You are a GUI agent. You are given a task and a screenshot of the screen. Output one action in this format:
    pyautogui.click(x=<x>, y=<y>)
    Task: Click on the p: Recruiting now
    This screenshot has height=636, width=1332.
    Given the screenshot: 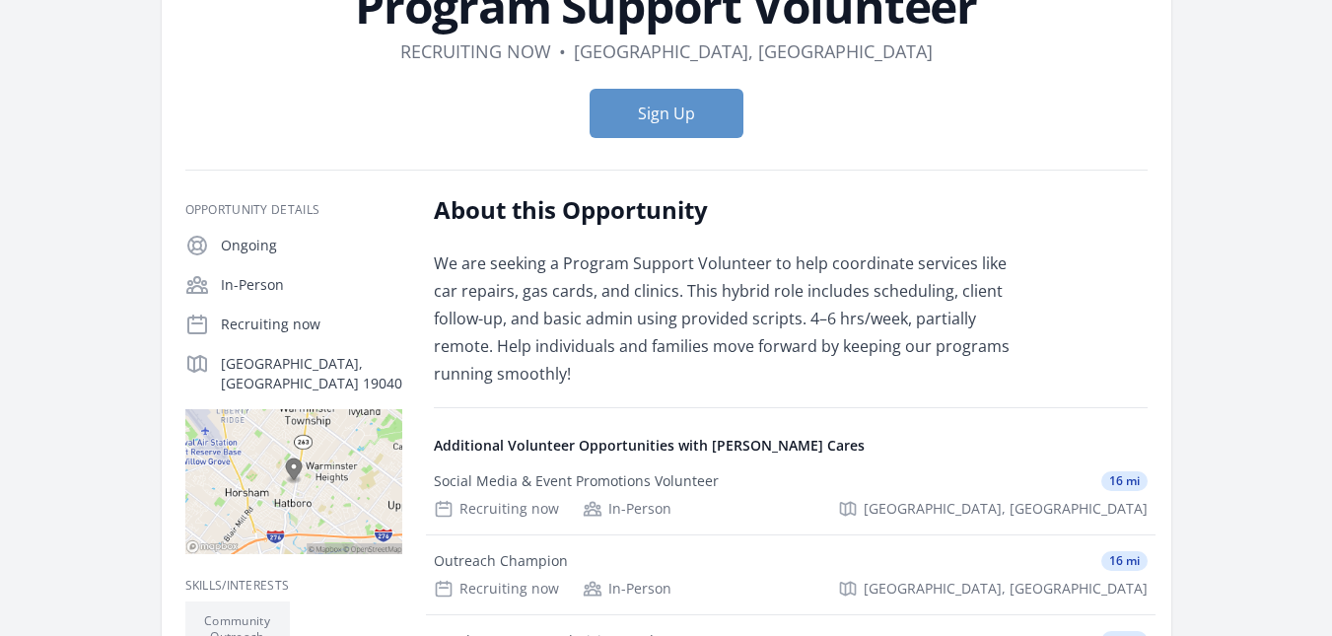 What is the action you would take?
    pyautogui.click(x=312, y=324)
    